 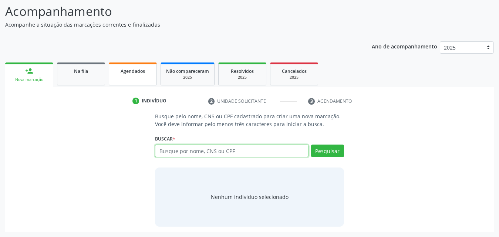 I want to click on span: Resolvidos, so click(x=242, y=71).